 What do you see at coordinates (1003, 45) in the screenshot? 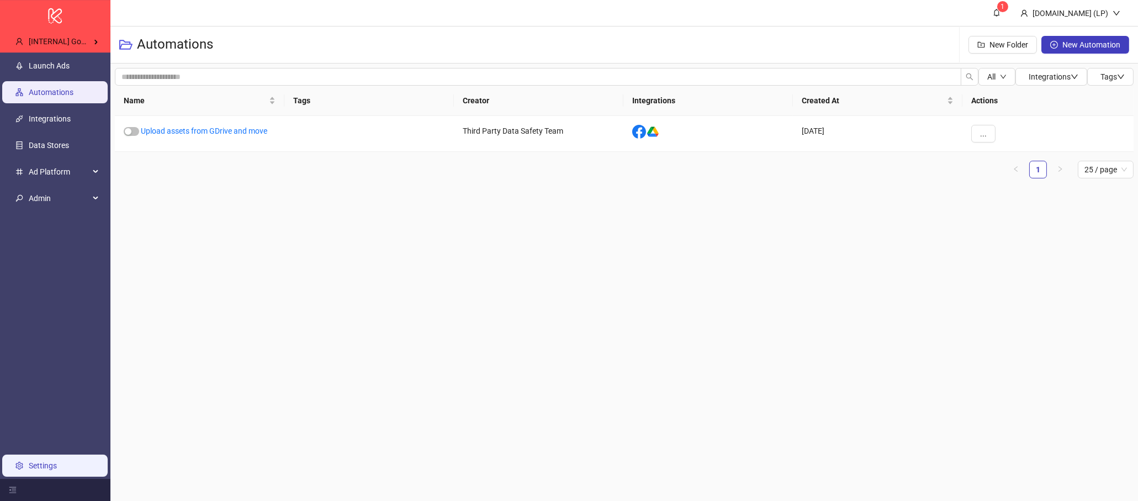
I see `button: New Folder` at bounding box center [1003, 45].